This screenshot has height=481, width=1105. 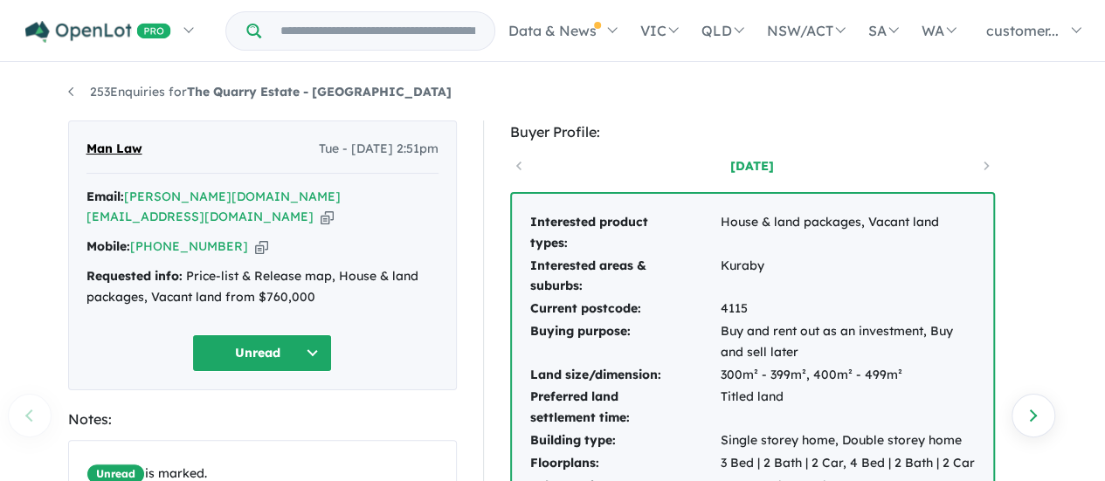 I want to click on td: 3 Bed | 2 Bath | 2 Car, 4 Bed | 2 Bath | 2 Car, so click(x=847, y=464).